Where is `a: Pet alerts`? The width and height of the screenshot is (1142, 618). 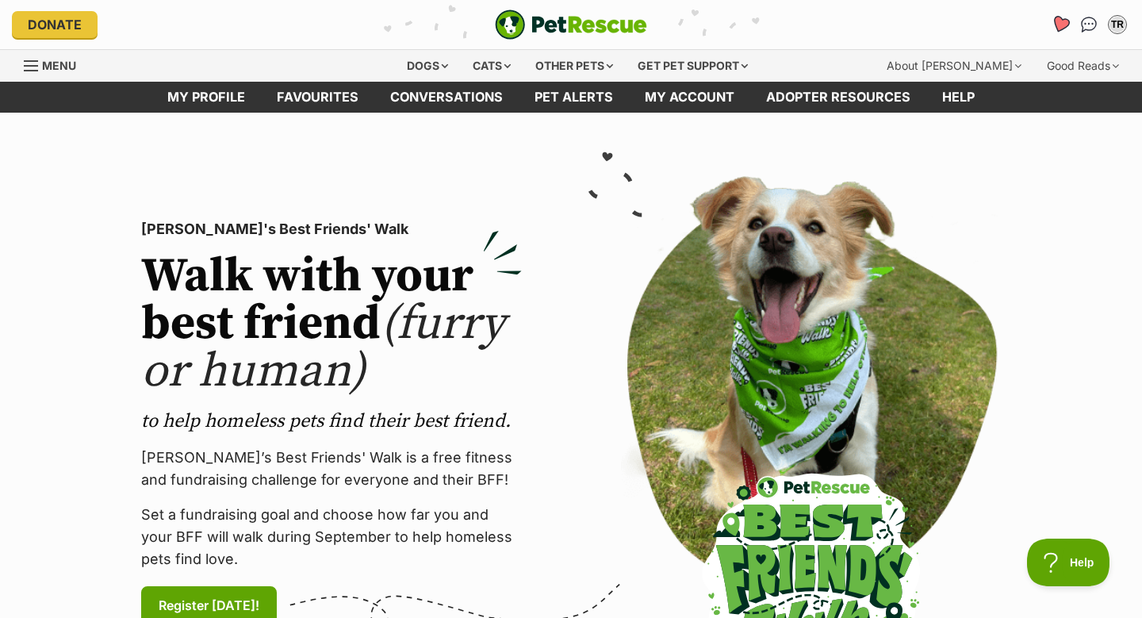 a: Pet alerts is located at coordinates (573, 97).